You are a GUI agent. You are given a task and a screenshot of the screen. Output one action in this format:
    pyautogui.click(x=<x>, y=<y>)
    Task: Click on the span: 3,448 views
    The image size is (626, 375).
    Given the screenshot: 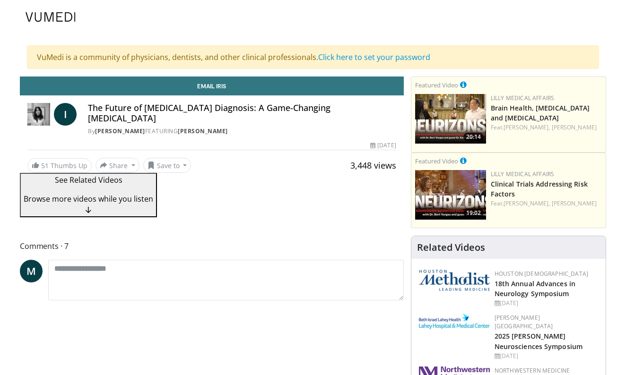 What is the action you would take?
    pyautogui.click(x=373, y=165)
    